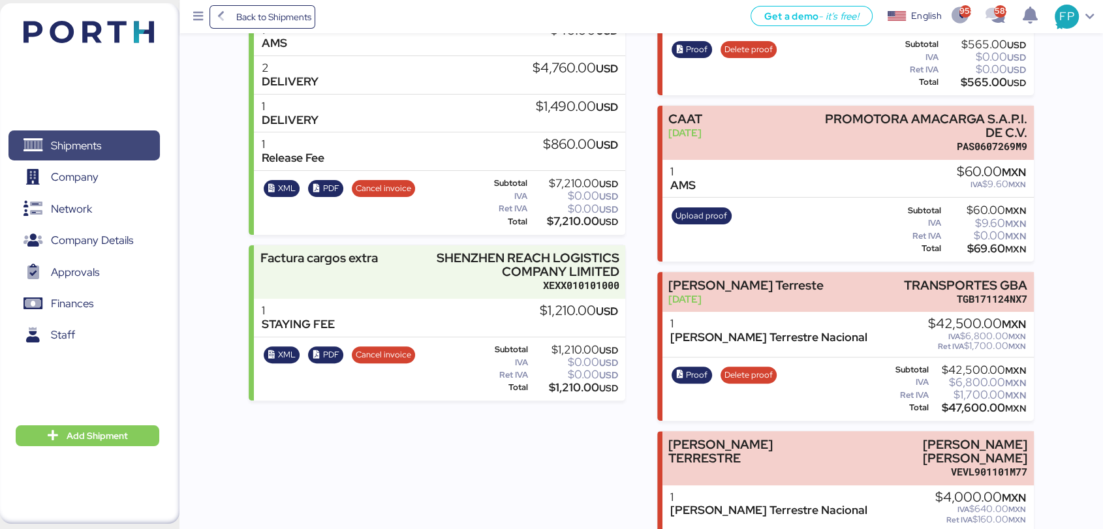 The image size is (1103, 529). I want to click on div: $1,700.00, so click(977, 346).